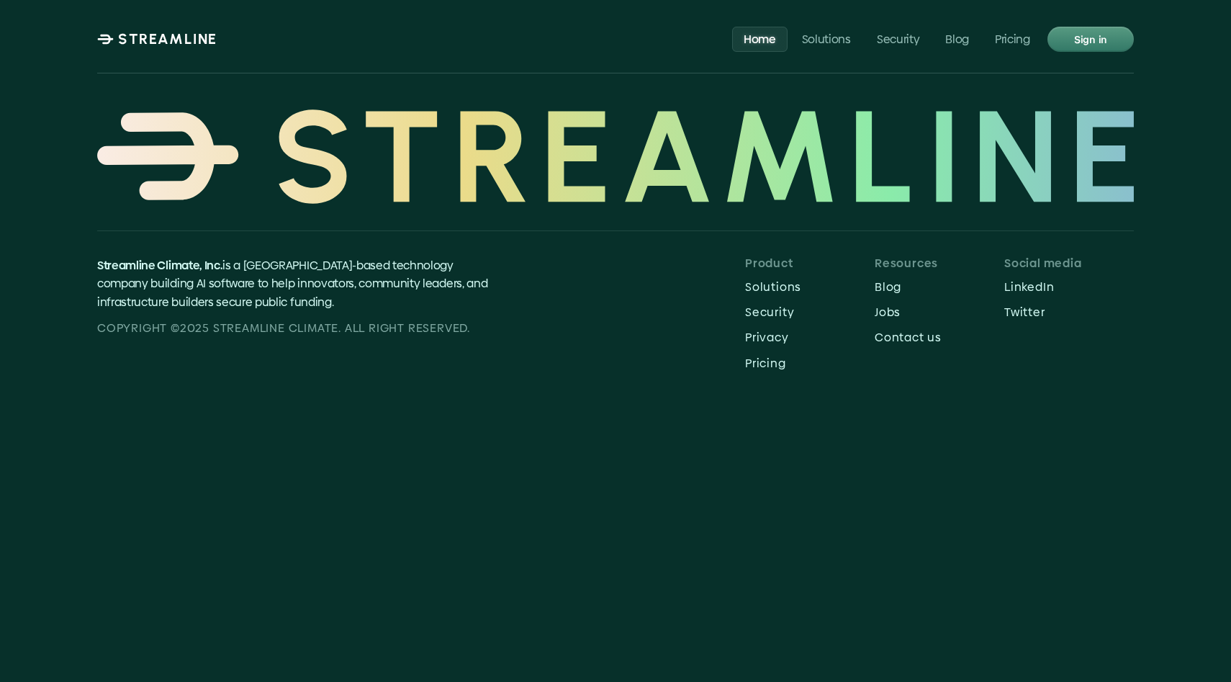 This screenshot has height=682, width=1231. What do you see at coordinates (160, 265) in the screenshot?
I see `span: Streamline Climate, Inc.` at bounding box center [160, 265].